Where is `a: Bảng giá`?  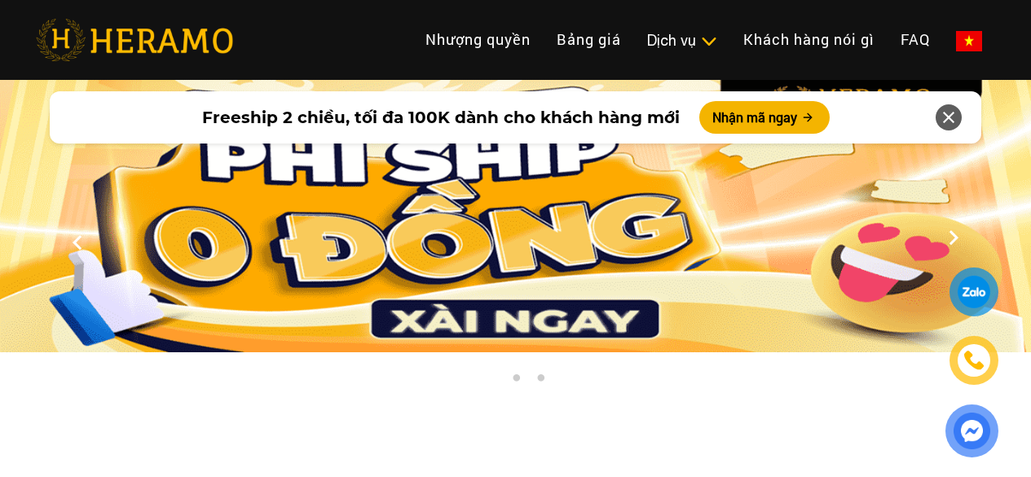 a: Bảng giá is located at coordinates (588, 39).